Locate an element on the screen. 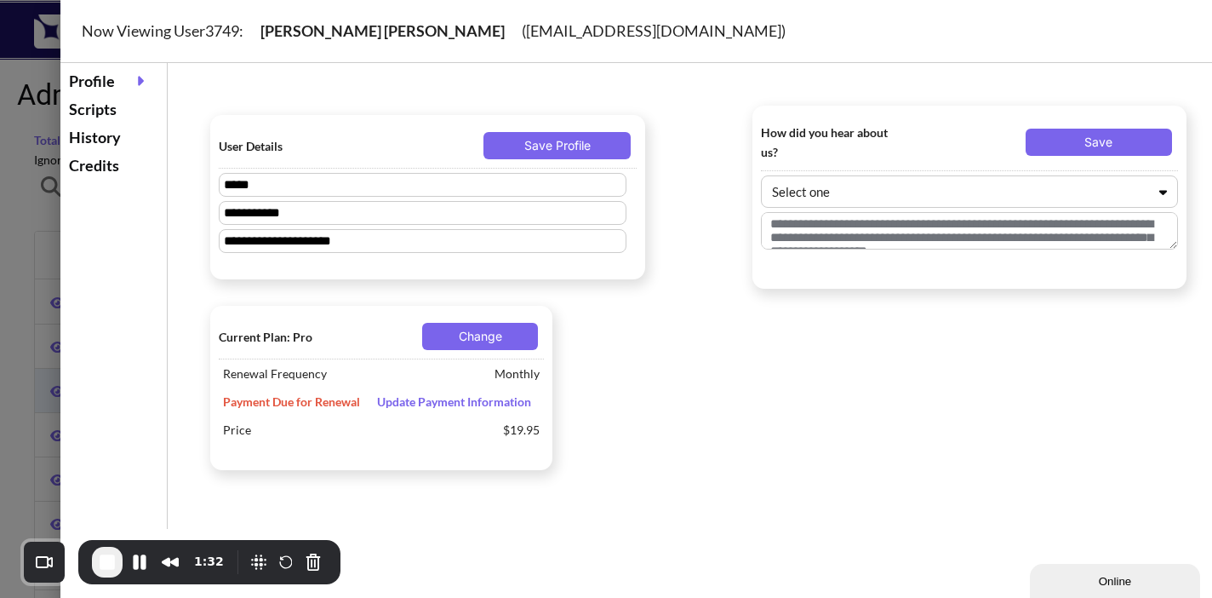 This screenshot has width=1212, height=598. div: History is located at coordinates (113, 137).